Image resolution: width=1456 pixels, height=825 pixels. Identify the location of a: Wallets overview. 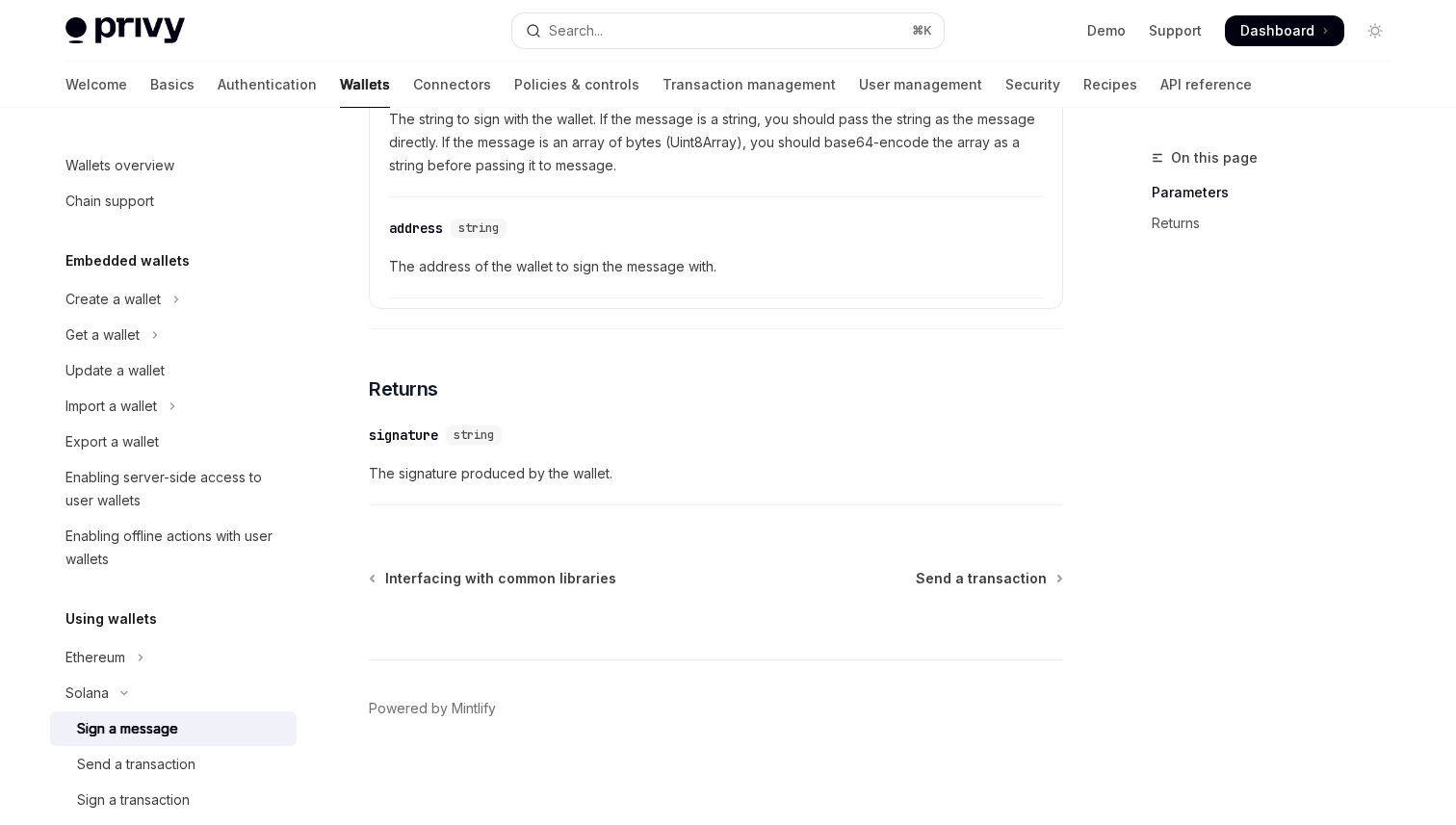
(173, 166).